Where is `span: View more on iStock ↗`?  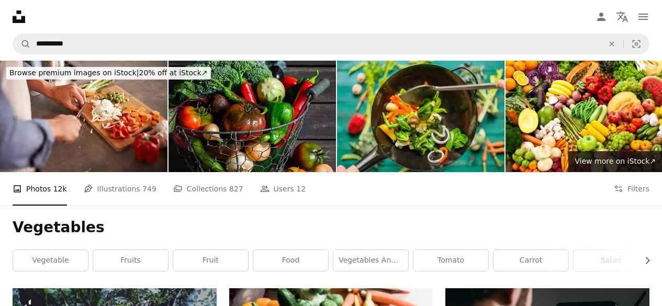 span: View more on iStock ↗ is located at coordinates (614, 161).